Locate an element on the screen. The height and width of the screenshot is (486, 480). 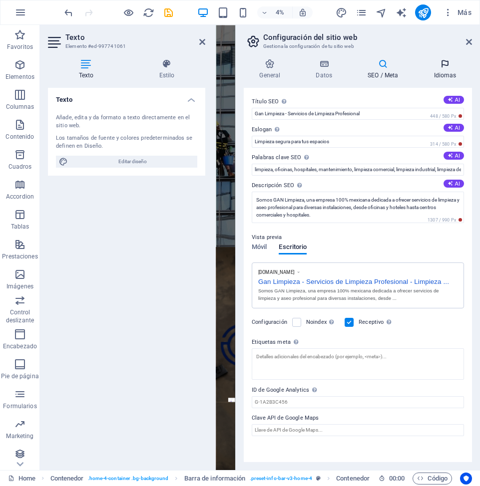
span: . home-4-container .bg-background is located at coordinates (128, 479).